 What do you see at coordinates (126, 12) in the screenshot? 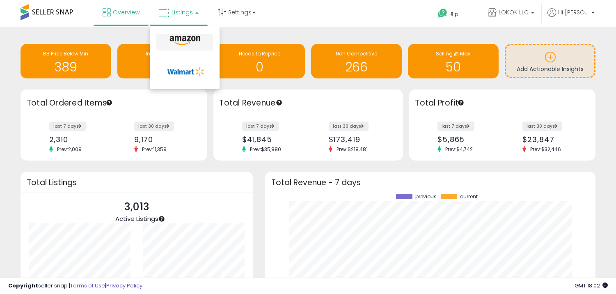
I see `span: Overview` at bounding box center [126, 12].